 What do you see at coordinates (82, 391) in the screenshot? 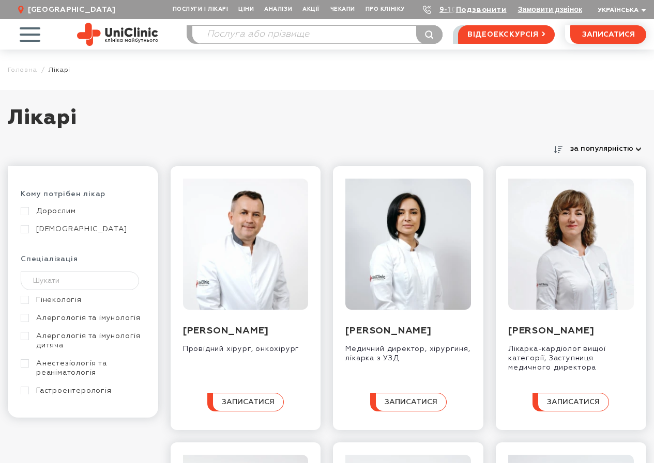
I see `a: Гастроентерологія` at bounding box center [82, 391].